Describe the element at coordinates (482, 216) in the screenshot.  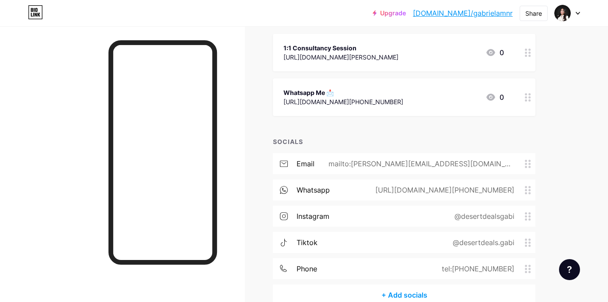
I see `div: @desertdealsgabi` at that location.